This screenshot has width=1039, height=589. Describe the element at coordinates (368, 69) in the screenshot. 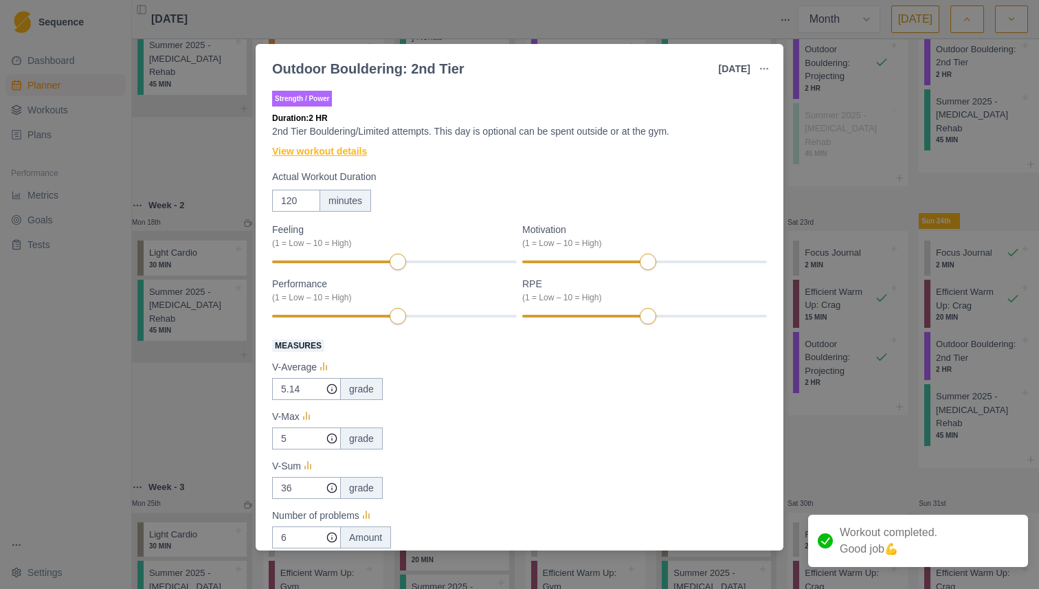

I see `div: Outdoor Bouldering: 2nd Tier` at that location.